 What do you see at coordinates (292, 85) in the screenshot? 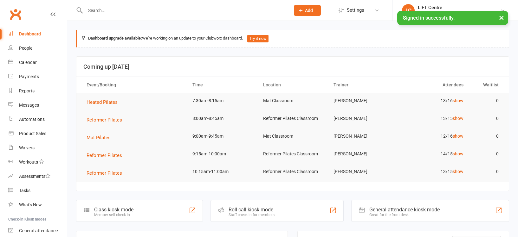
I see `th: Location` at bounding box center [292, 85].